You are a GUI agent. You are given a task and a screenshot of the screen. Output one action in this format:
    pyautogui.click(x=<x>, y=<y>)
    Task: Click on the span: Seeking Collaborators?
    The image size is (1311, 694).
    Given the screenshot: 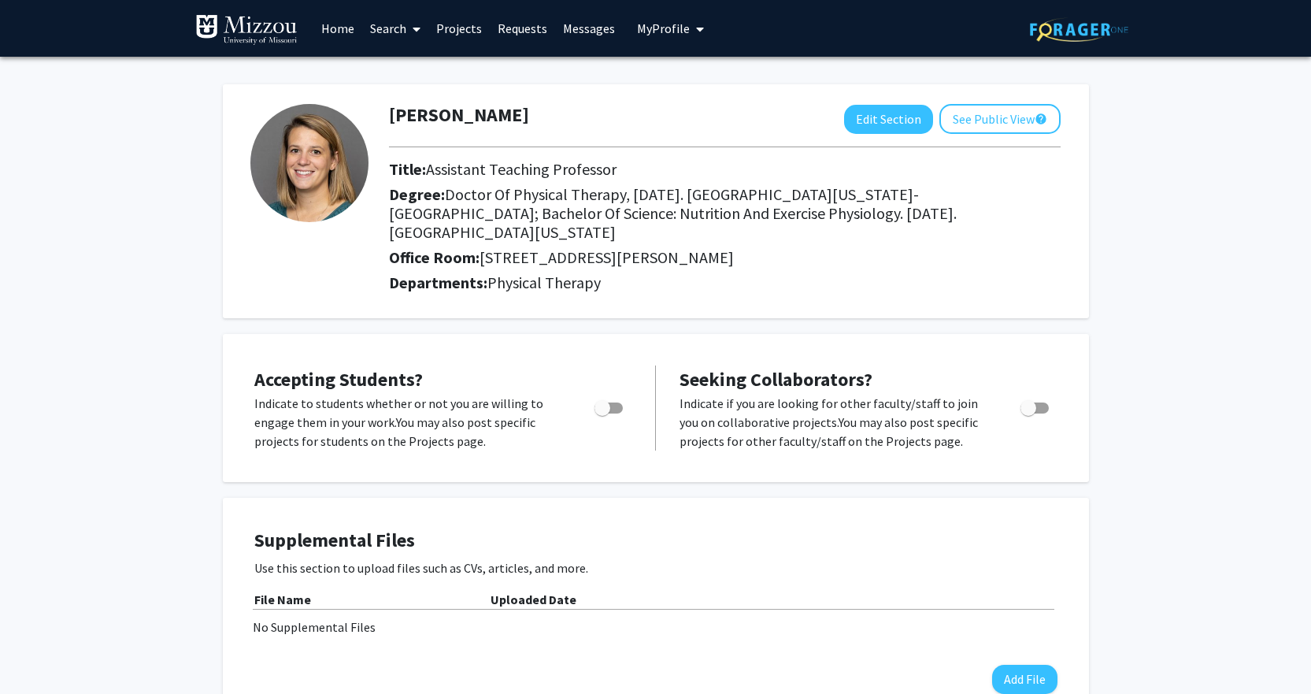 What is the action you would take?
    pyautogui.click(x=776, y=379)
    